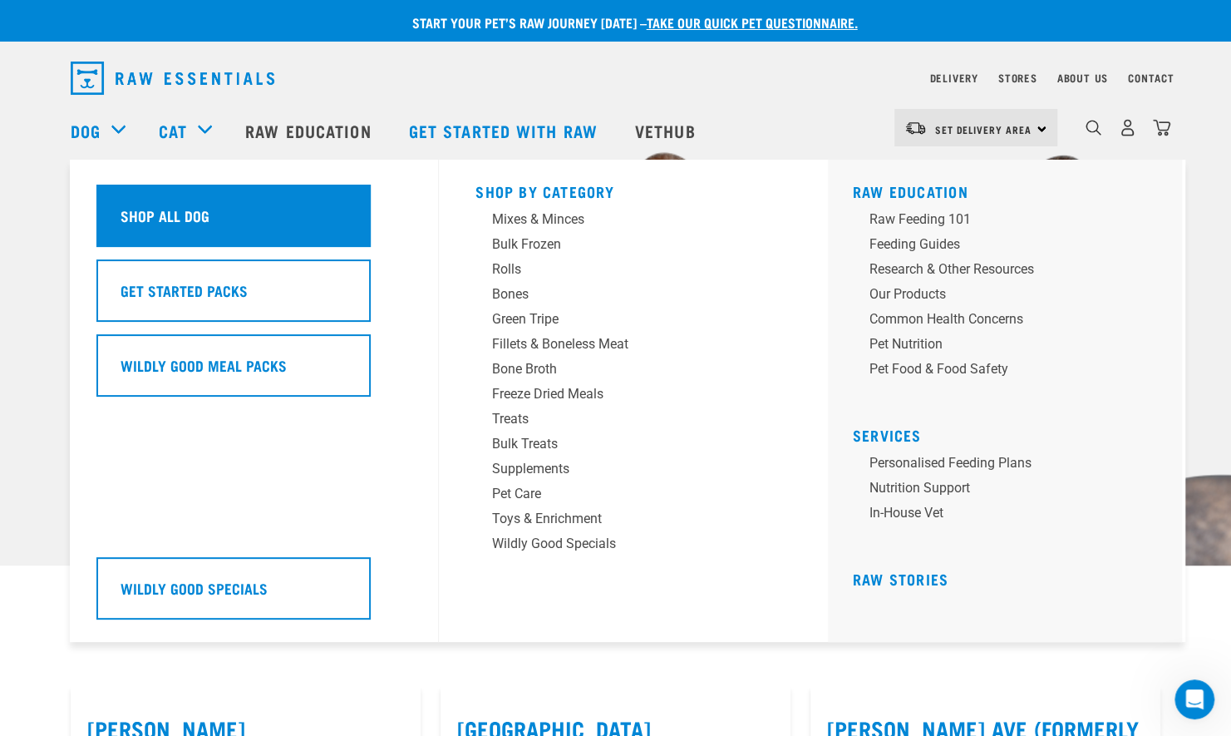 The width and height of the screenshot is (1231, 736). Describe the element at coordinates (622, 394) in the screenshot. I see `div: Freeze Dried Meals` at that location.